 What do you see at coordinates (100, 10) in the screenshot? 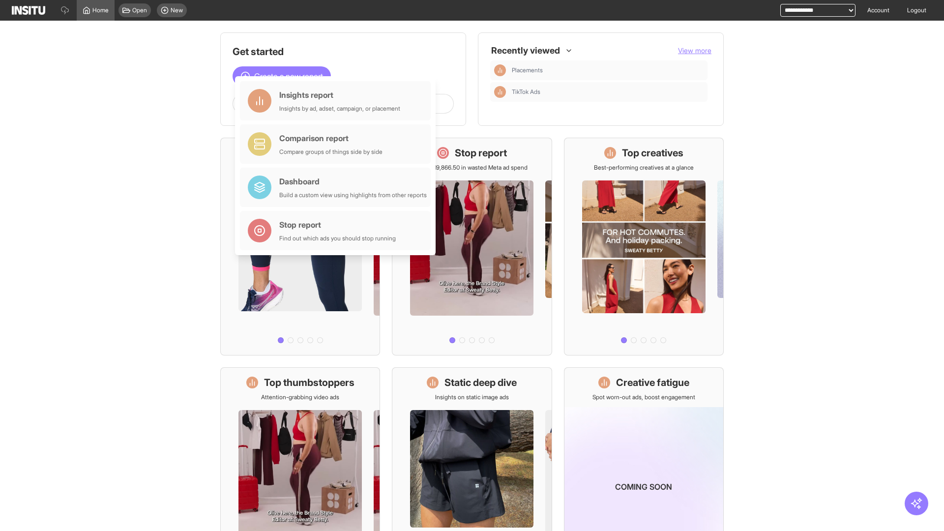
I see `span: Home` at bounding box center [100, 10].